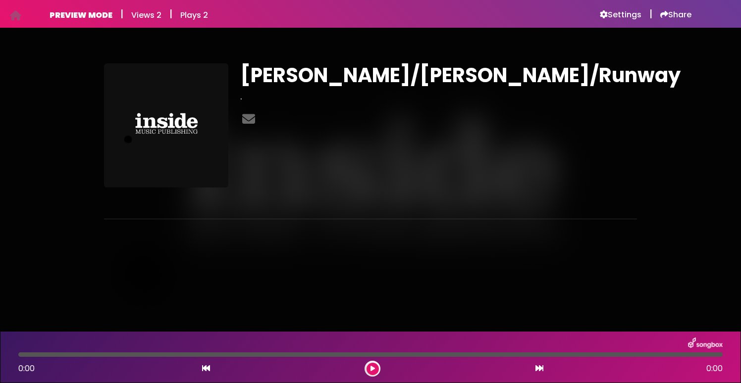 Image resolution: width=741 pixels, height=383 pixels. I want to click on a: Settings, so click(621, 15).